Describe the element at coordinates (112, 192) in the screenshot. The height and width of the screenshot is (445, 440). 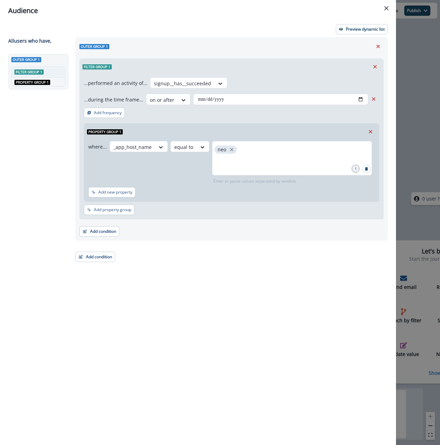
I see `button: Add new property` at that location.